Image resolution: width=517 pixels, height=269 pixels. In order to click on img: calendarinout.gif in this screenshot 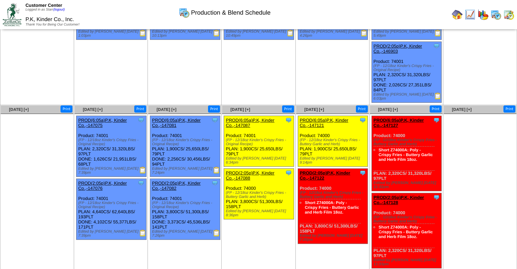, I will do `click(509, 15)`.